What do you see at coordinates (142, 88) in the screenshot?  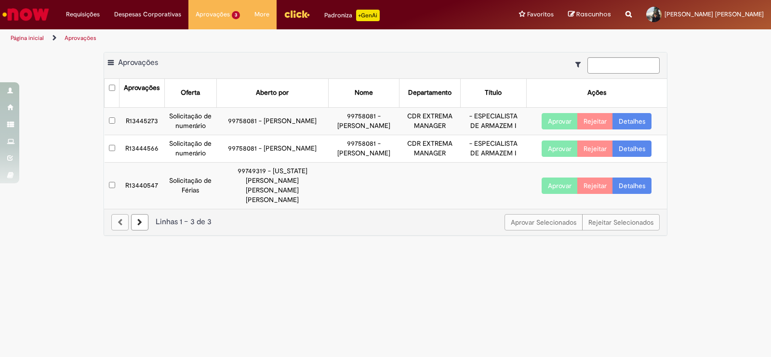 I see `div: Aprovações` at bounding box center [142, 88].